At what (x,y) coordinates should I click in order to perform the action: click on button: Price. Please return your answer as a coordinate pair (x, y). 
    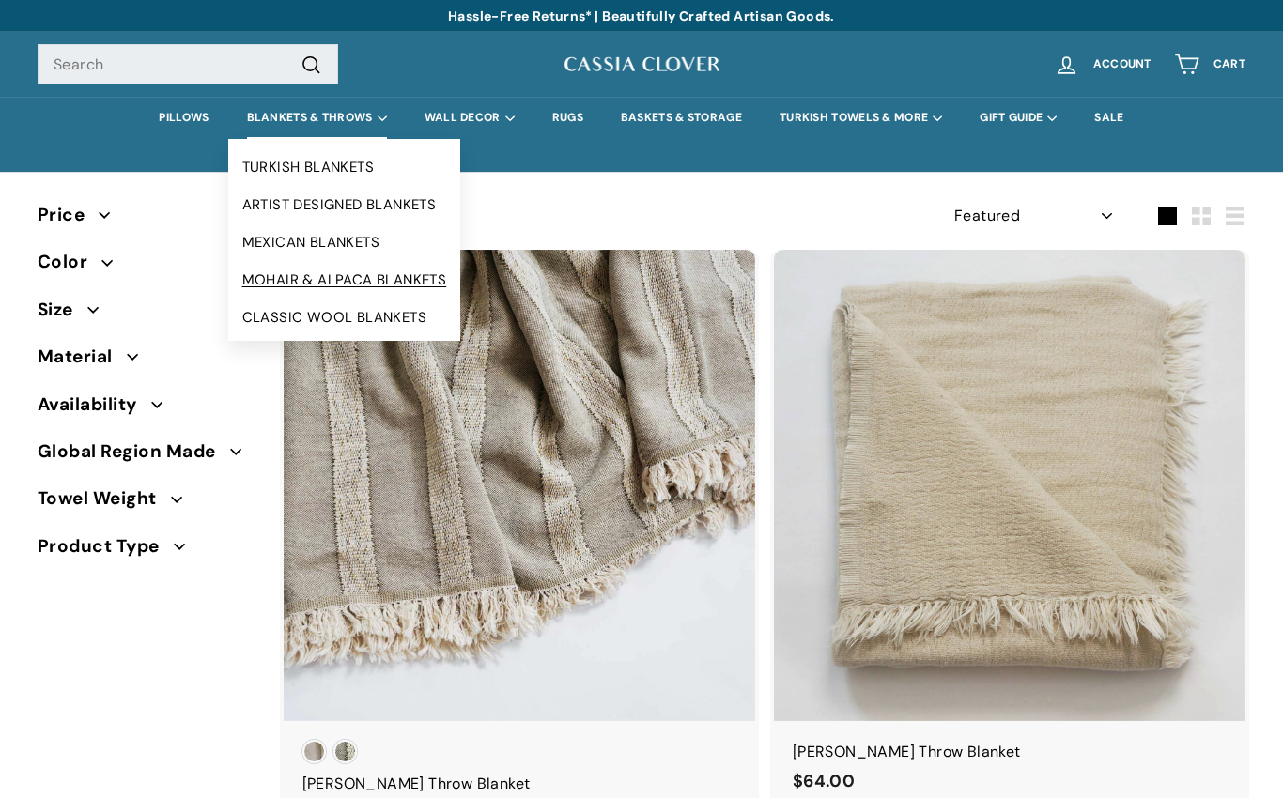
    Looking at the image, I should click on (146, 220).